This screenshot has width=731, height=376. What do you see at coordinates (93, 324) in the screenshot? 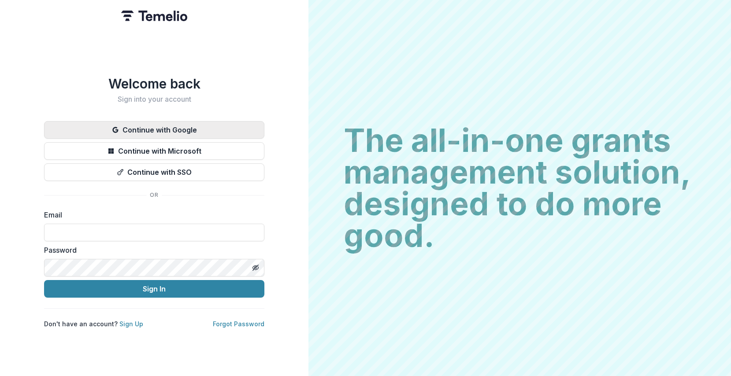
I see `p: Don't have an account?` at bounding box center [93, 324].